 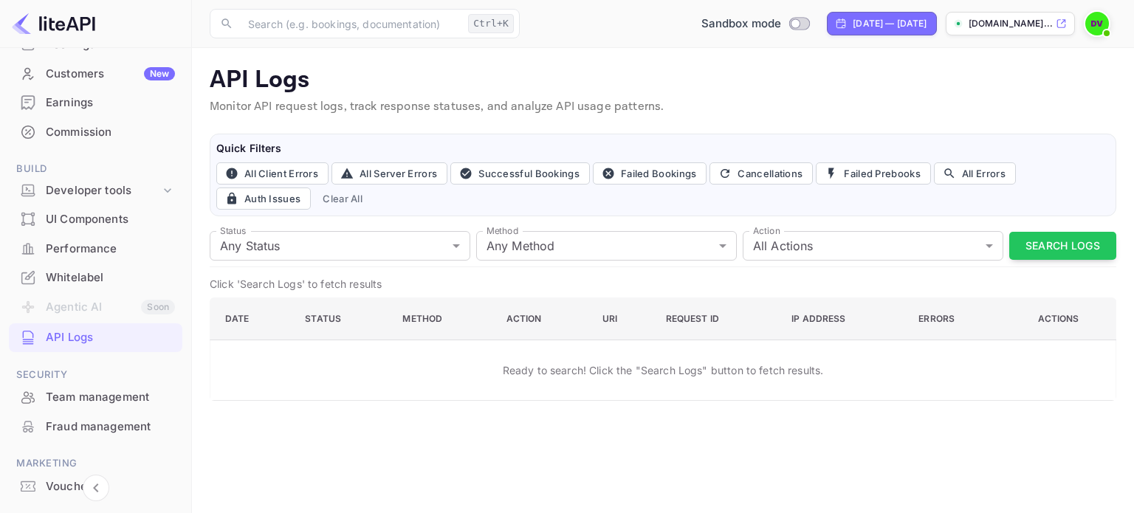 I want to click on p: API Logs, so click(x=663, y=80).